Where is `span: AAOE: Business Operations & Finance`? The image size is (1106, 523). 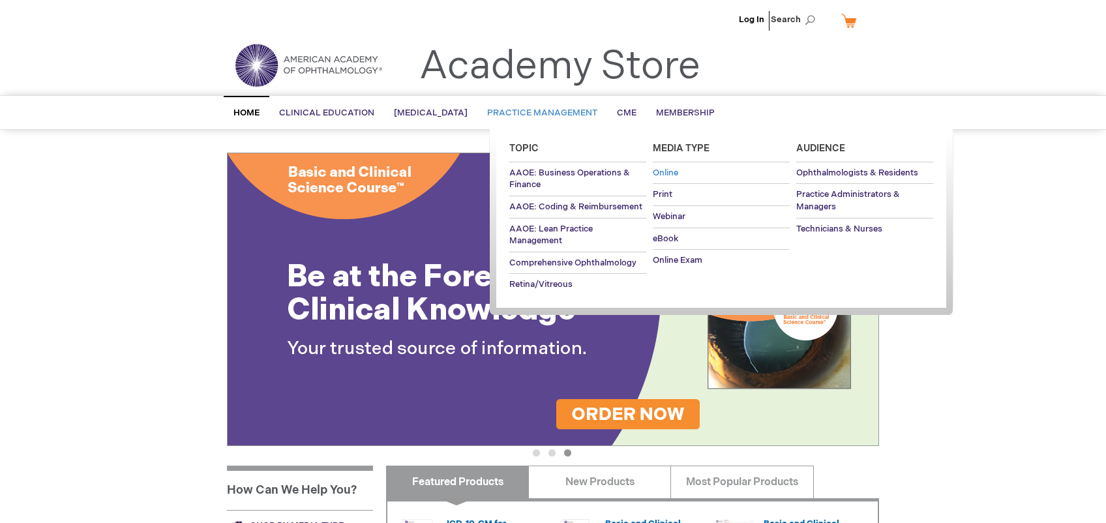 span: AAOE: Business Operations & Finance is located at coordinates (569, 179).